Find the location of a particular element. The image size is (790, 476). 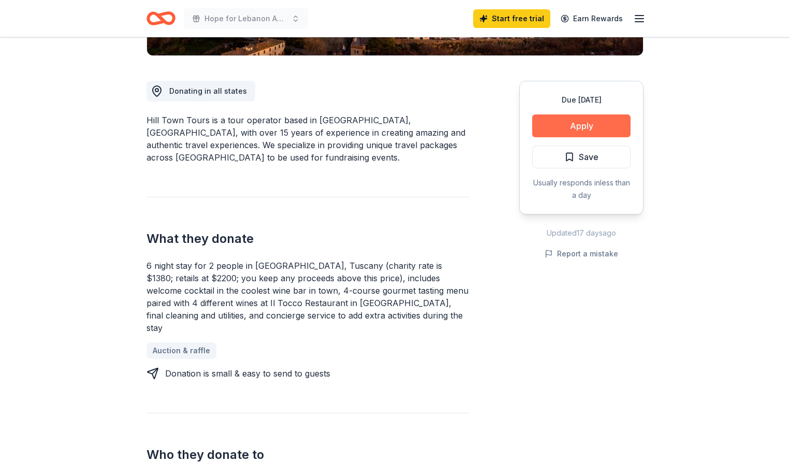

span: Save is located at coordinates (589, 157).